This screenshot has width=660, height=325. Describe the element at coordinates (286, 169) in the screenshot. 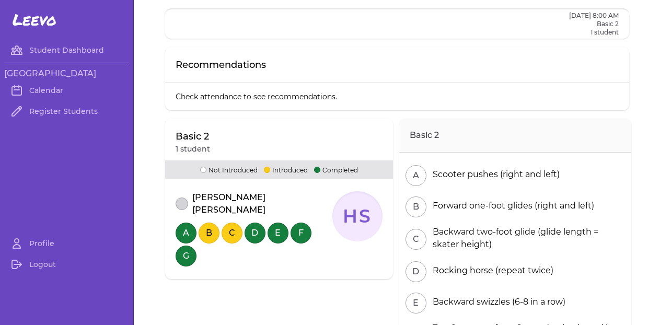

I see `p: Introduced` at that location.